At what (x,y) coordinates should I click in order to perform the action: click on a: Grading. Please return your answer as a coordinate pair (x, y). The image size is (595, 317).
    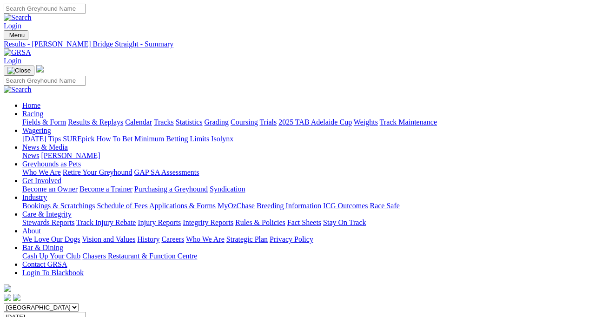
    Looking at the image, I should click on (216, 122).